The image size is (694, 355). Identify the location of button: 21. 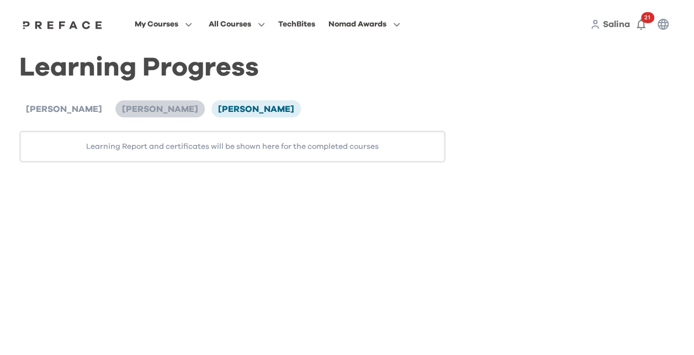
(641, 24).